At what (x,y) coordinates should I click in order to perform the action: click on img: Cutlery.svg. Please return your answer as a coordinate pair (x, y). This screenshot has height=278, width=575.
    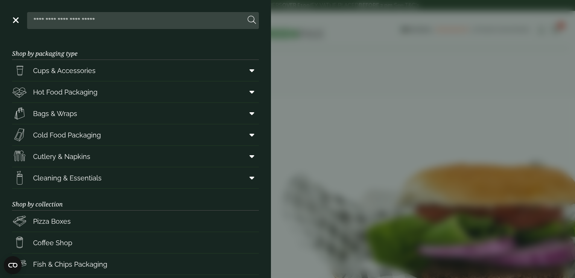
    Looking at the image, I should click on (20, 156).